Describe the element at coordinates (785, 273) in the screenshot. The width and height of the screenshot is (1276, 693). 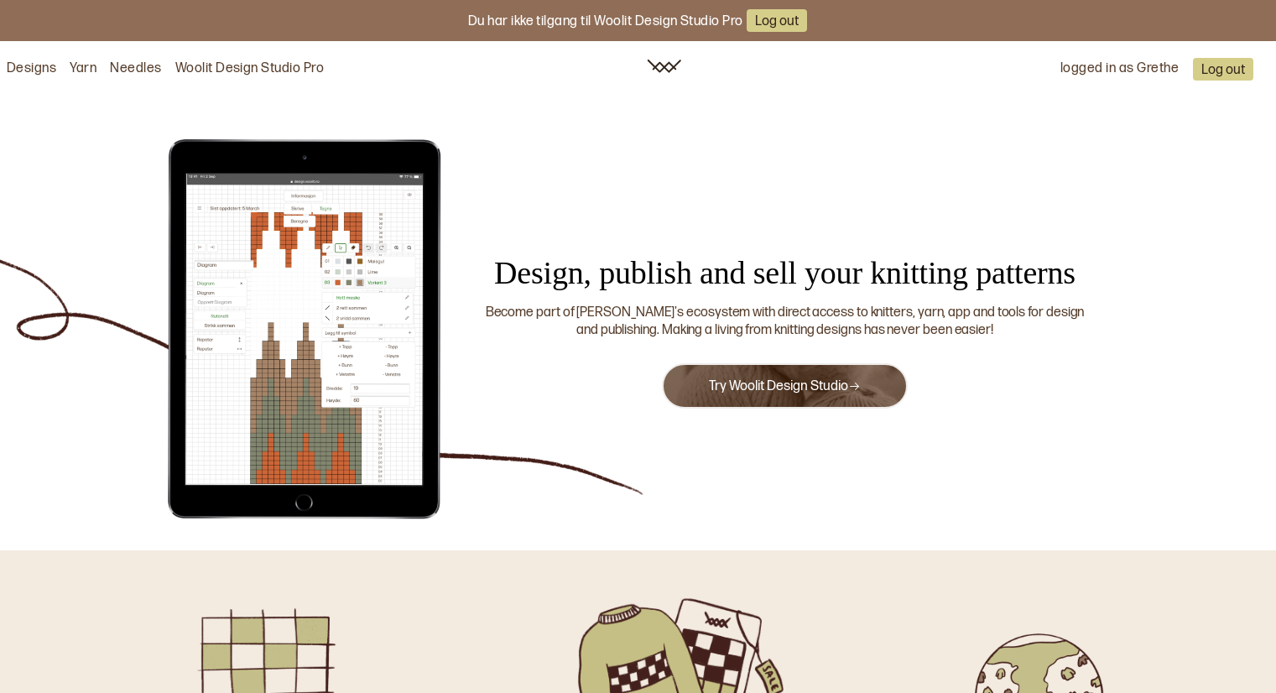
I see `div: Design, publish and sell your knitting patterns` at that location.